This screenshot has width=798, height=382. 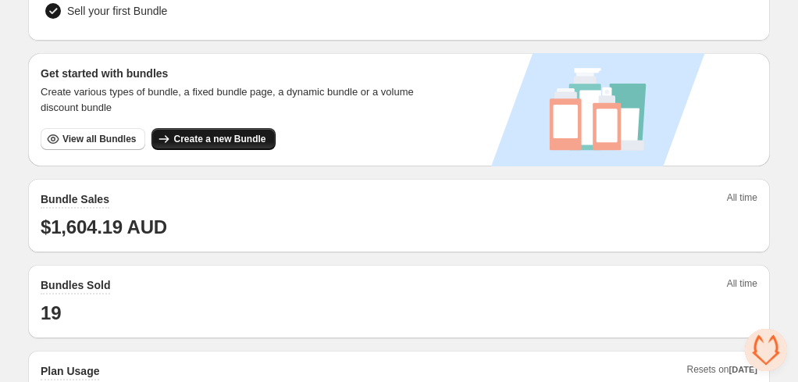 What do you see at coordinates (69, 371) in the screenshot?
I see `h2: Plan Usage` at bounding box center [69, 371].